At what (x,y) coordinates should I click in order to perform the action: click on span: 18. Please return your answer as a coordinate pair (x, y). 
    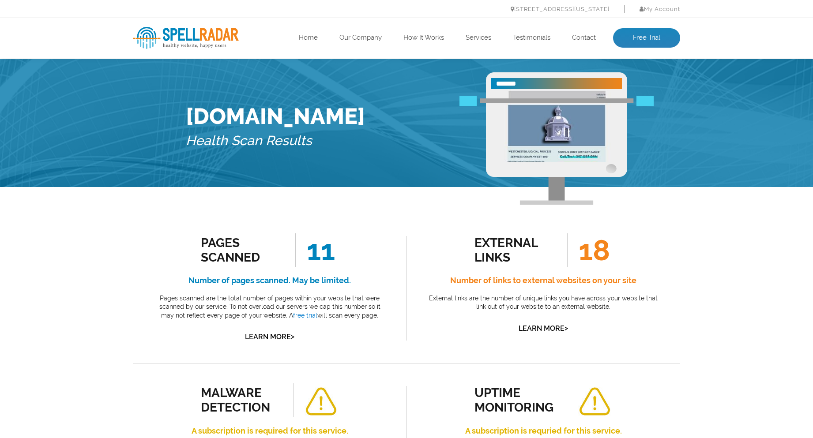
    Looking at the image, I should click on (588, 250).